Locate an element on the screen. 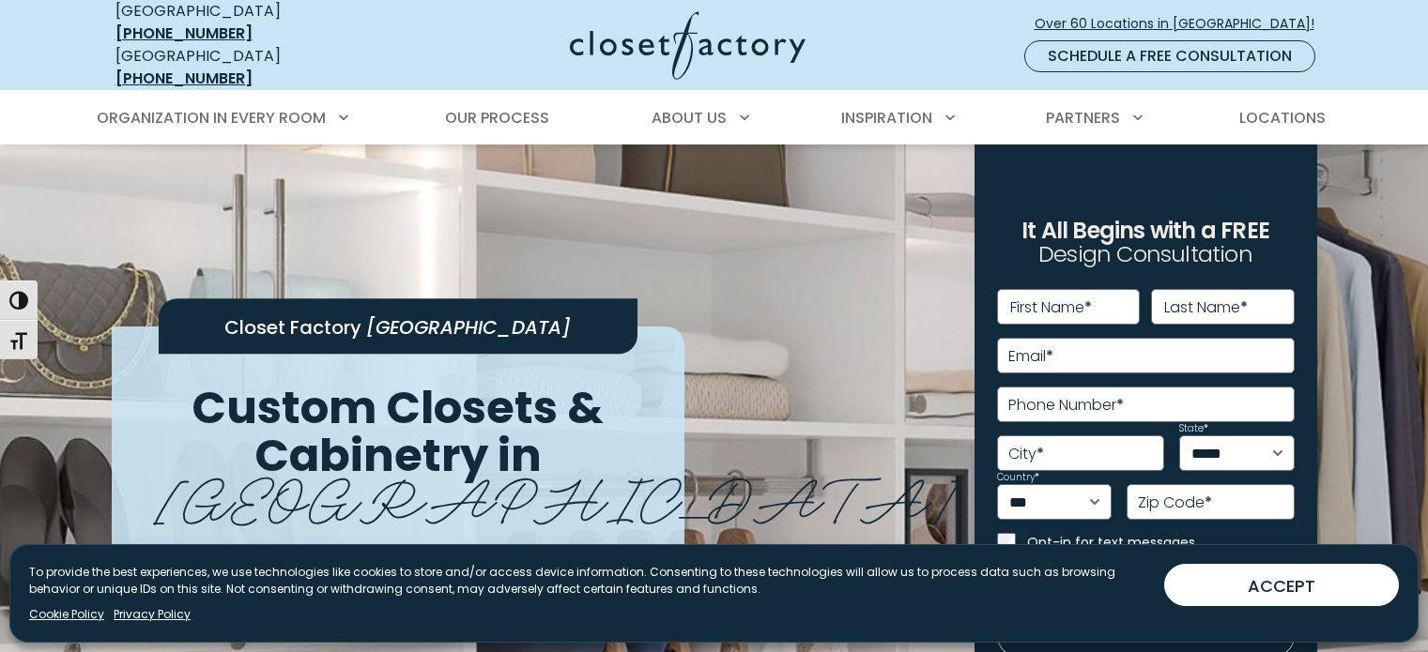 This screenshot has height=652, width=1428. span: About Us is located at coordinates (689, 117).